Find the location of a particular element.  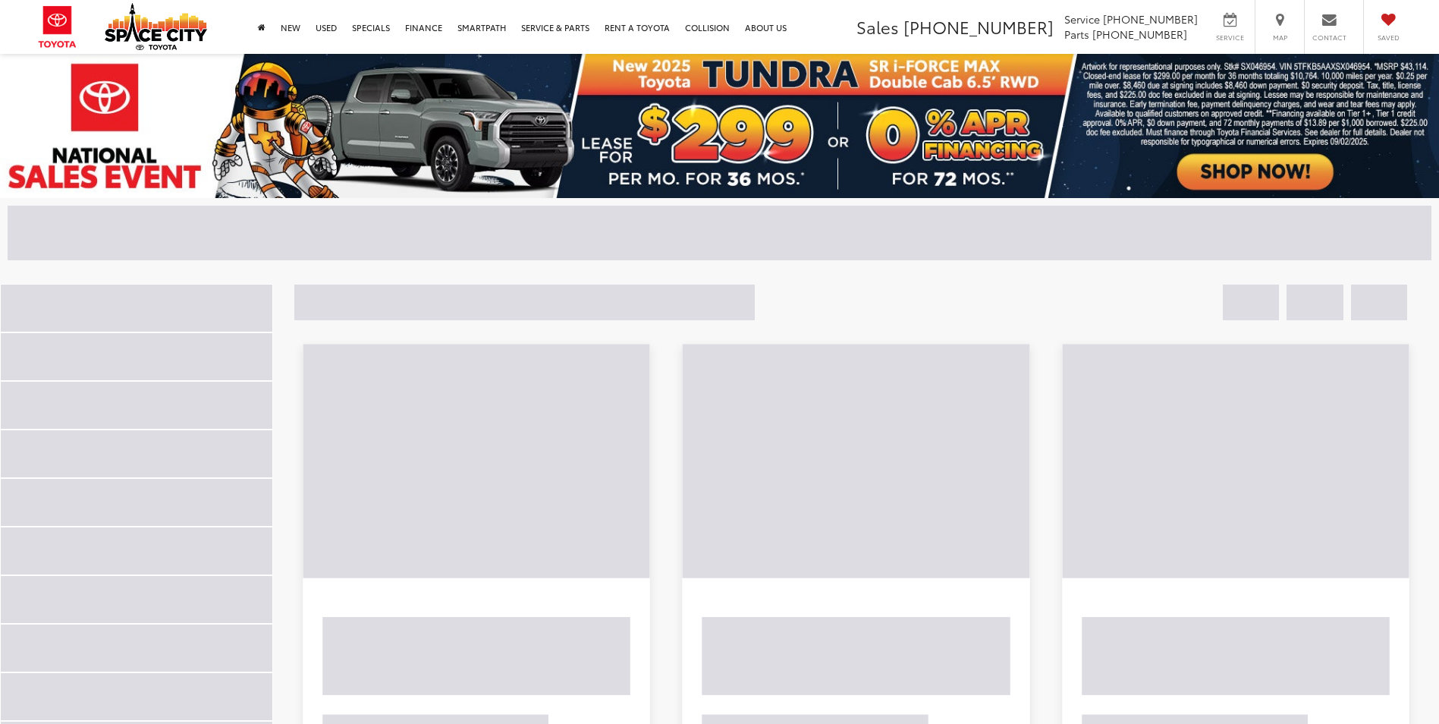

span: Contact is located at coordinates (1329, 37).